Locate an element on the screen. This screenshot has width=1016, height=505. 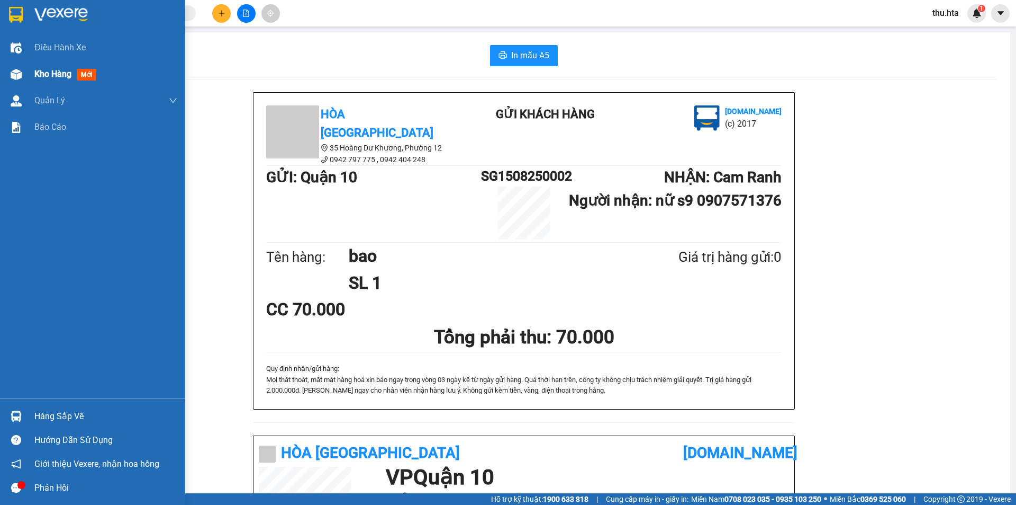
button: aim is located at coordinates (271, 13).